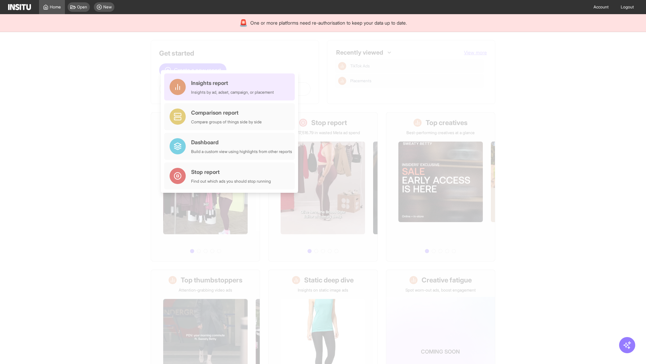  I want to click on span: One or more platforms need re-authorisation to keep your data up to date., so click(329, 23).